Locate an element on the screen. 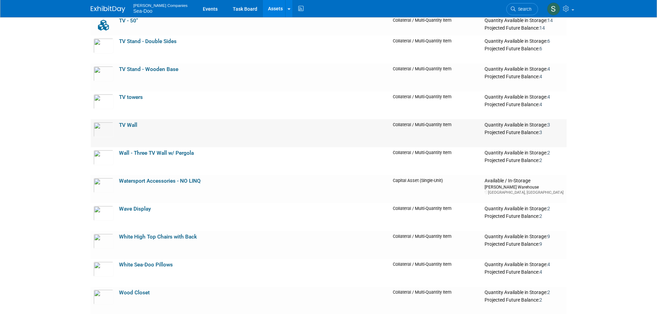 The width and height of the screenshot is (657, 314). a: Wall - Three TV Wall w/ Pergola is located at coordinates (156, 153).